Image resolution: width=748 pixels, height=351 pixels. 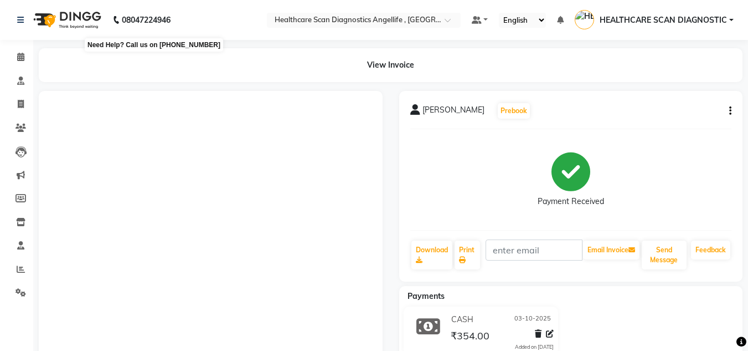 I want to click on a: Feedback, so click(x=711, y=250).